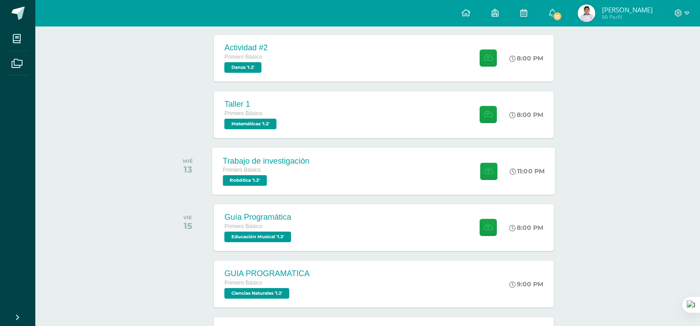 This screenshot has width=700, height=326. Describe the element at coordinates (267, 274) in the screenshot. I see `div: GUIA PROGRAMATICA` at that location.